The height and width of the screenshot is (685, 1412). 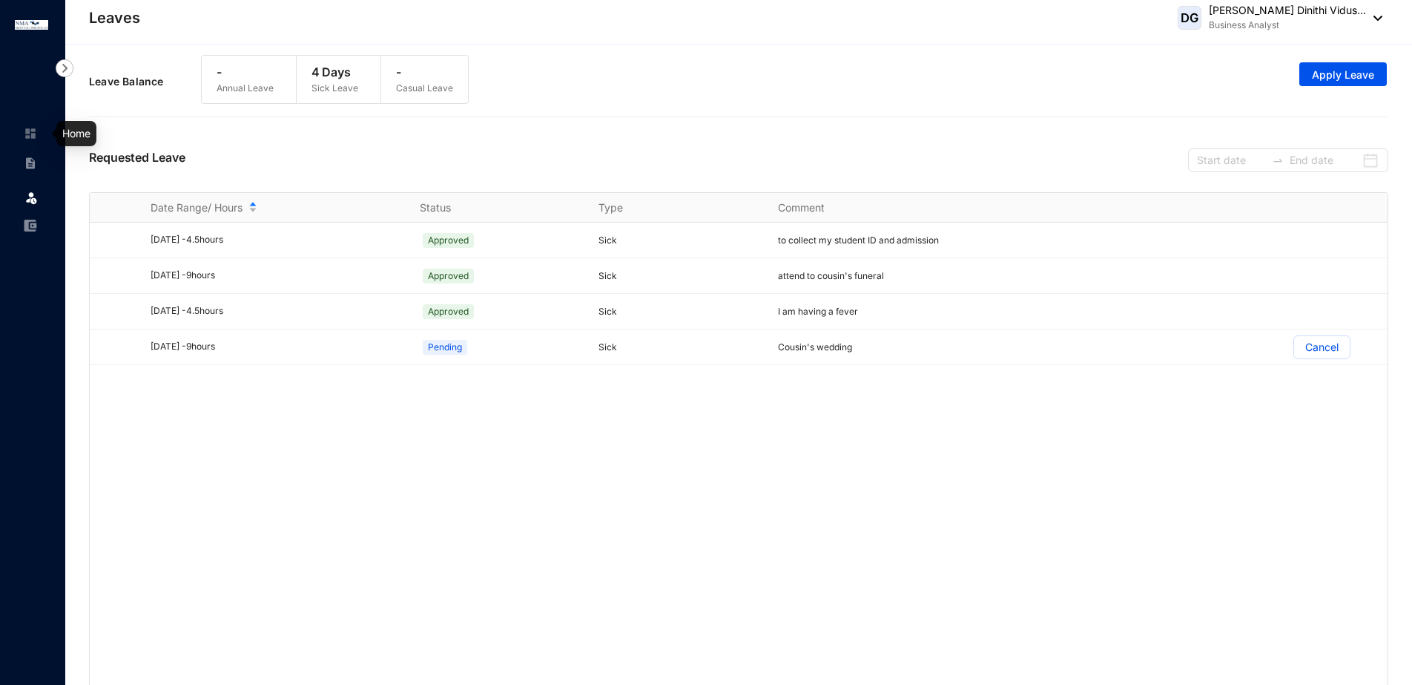 I want to click on span: Apply Leave, so click(x=1343, y=75).